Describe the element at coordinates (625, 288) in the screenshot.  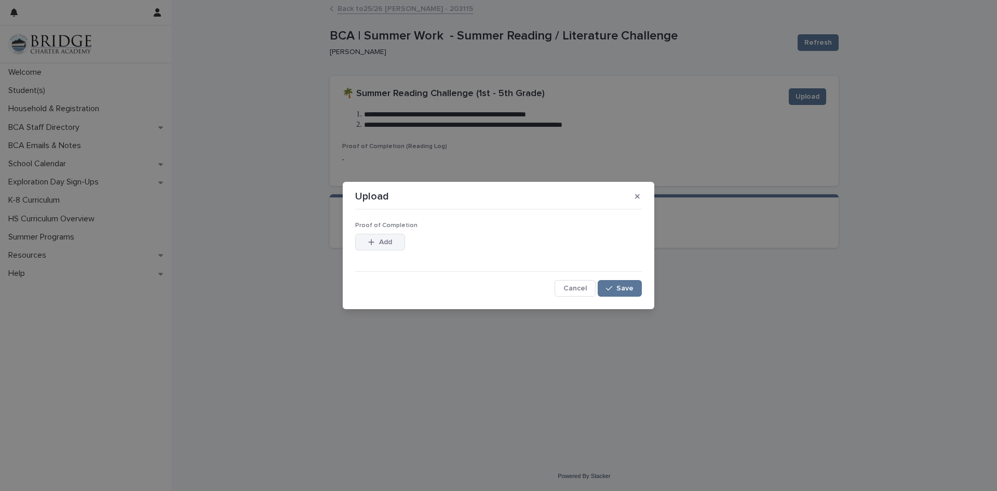
I see `span: Save` at that location.